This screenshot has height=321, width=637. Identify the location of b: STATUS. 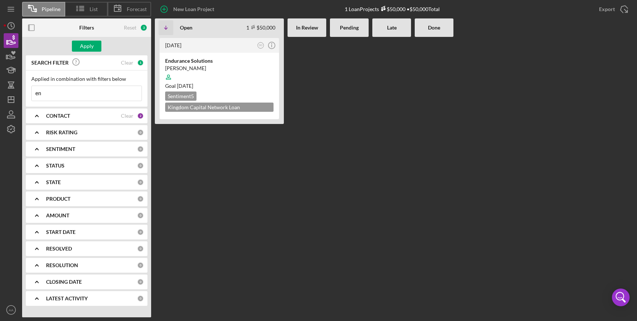
(55, 165).